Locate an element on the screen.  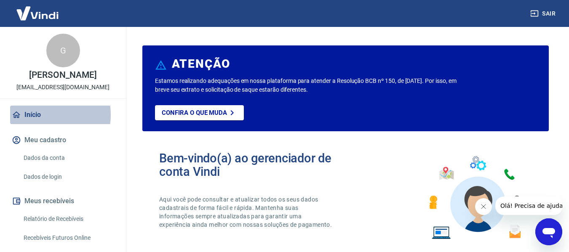
a: Dados de login is located at coordinates (68, 177).